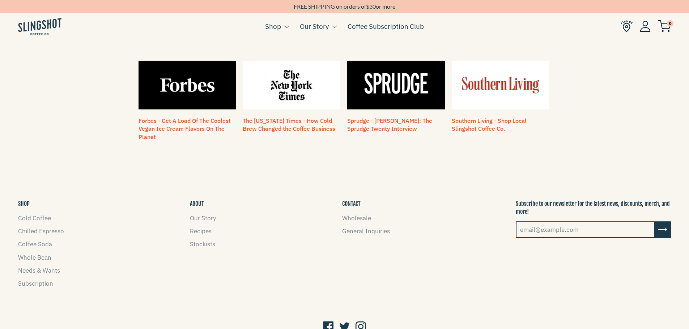  What do you see at coordinates (670, 24) in the screenshot?
I see `span: 0` at bounding box center [670, 24].